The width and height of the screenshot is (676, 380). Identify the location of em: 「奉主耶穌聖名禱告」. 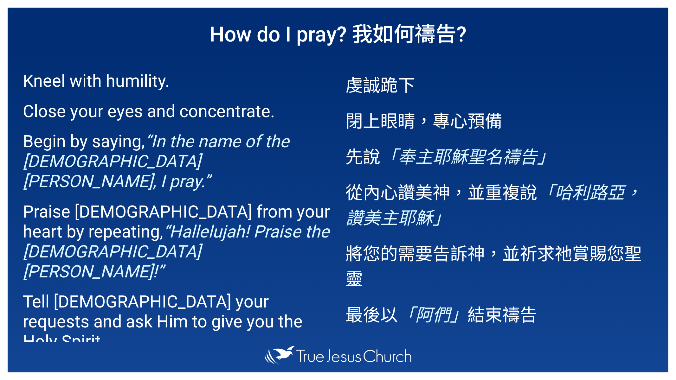
(468, 157).